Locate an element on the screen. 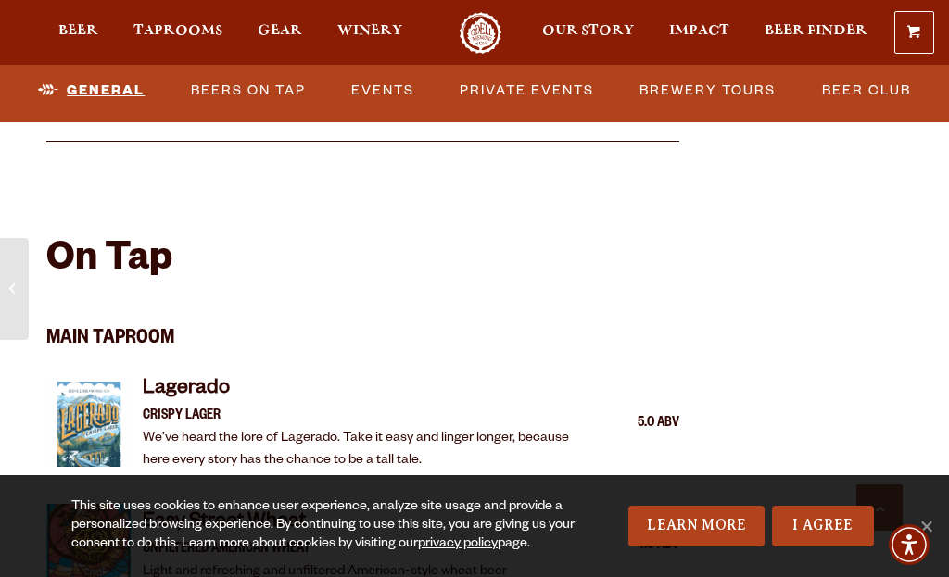 The image size is (949, 577). h2: On Tap is located at coordinates (109, 262).